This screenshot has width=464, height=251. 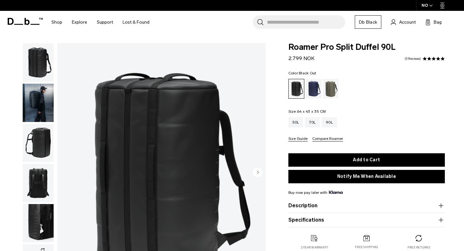 What do you see at coordinates (366, 206) in the screenshot?
I see `button: Description` at bounding box center [366, 206].